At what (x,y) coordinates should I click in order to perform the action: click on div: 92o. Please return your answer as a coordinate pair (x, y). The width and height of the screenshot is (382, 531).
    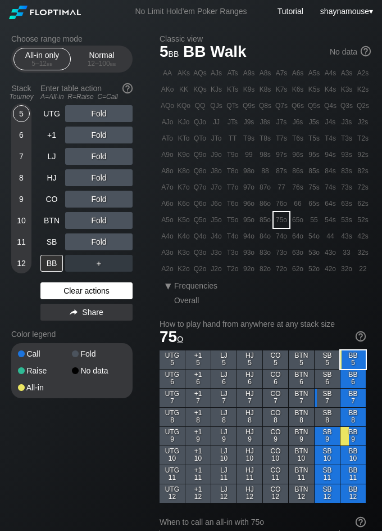
    Looking at the image, I should click on (249, 269).